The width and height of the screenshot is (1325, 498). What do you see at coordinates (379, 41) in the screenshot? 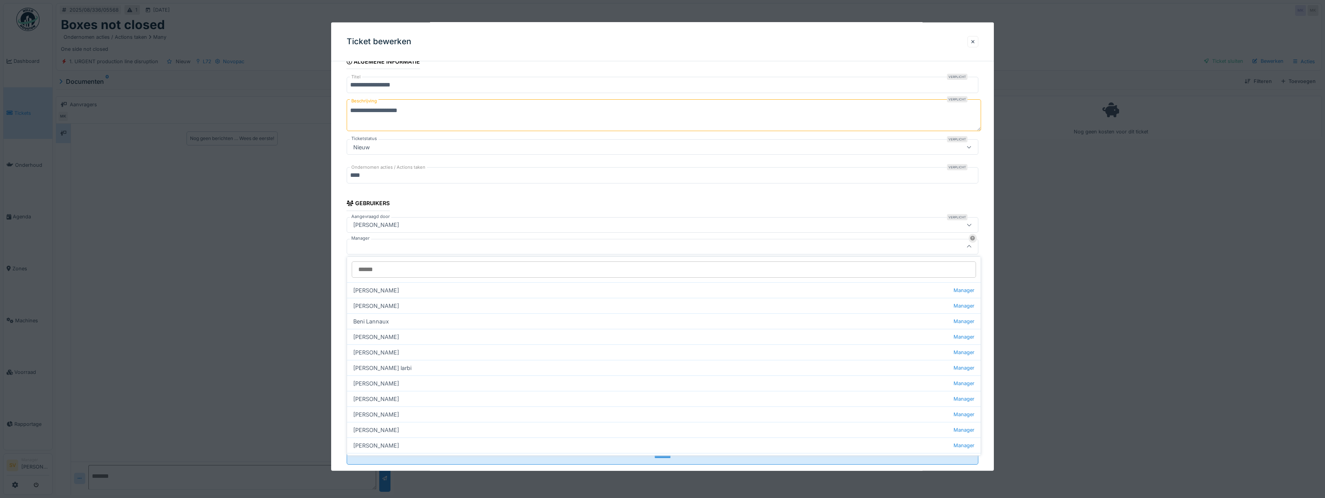
I see `h3: Ticket bewerken` at bounding box center [379, 41].